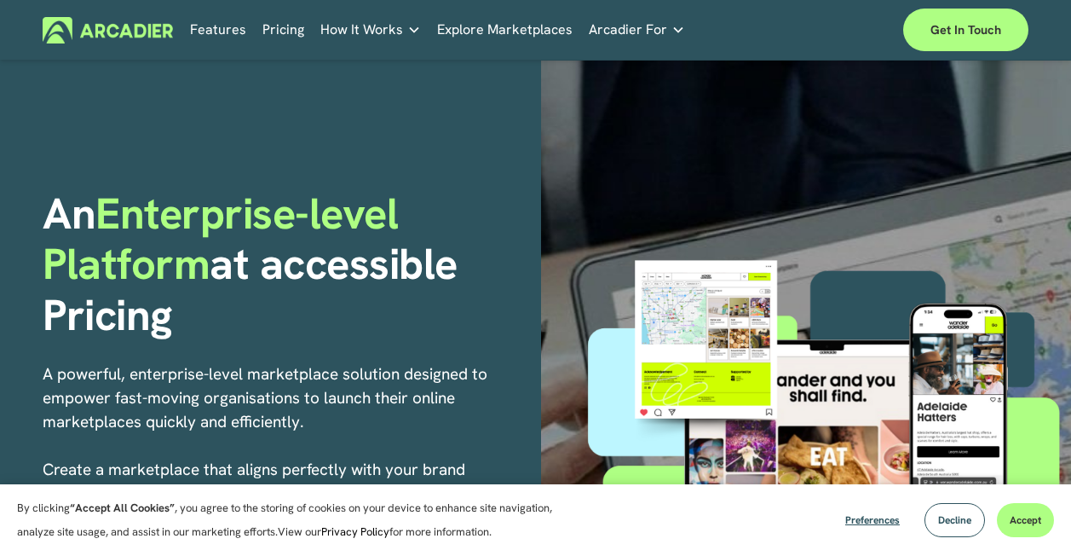  Describe the element at coordinates (355, 531) in the screenshot. I see `a: Privacy Policy` at that location.